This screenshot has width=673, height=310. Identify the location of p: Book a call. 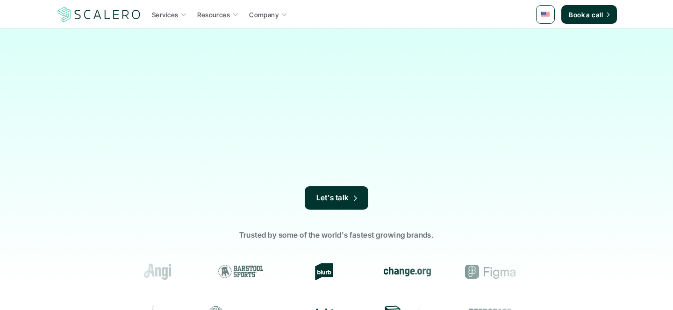
(586, 14).